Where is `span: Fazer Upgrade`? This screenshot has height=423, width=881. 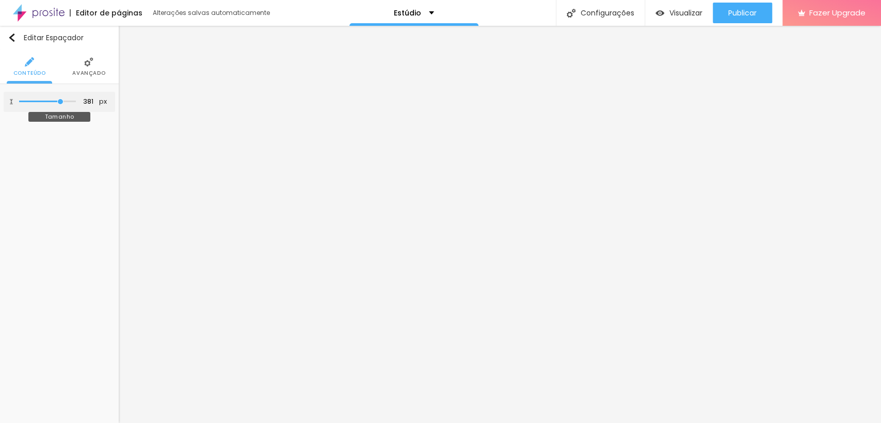
span: Fazer Upgrade is located at coordinates (837, 12).